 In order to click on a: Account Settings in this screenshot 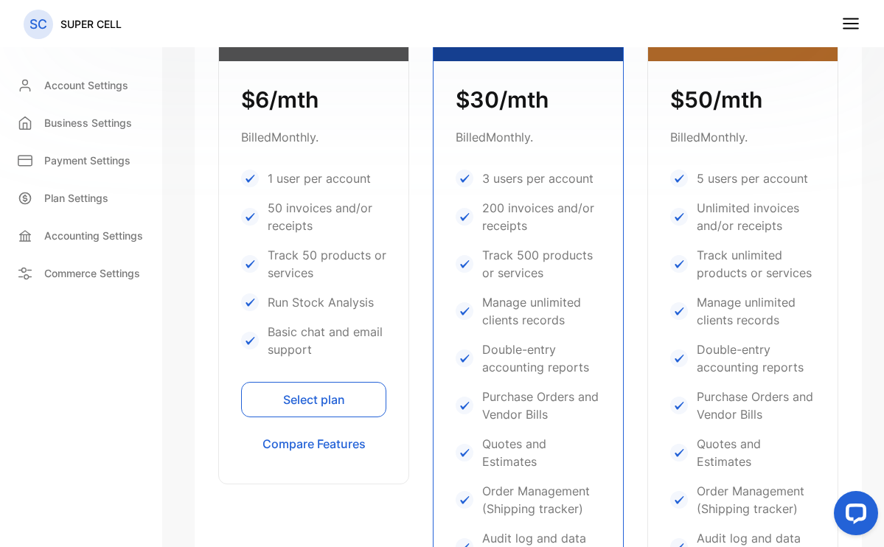, I will do `click(81, 85)`.